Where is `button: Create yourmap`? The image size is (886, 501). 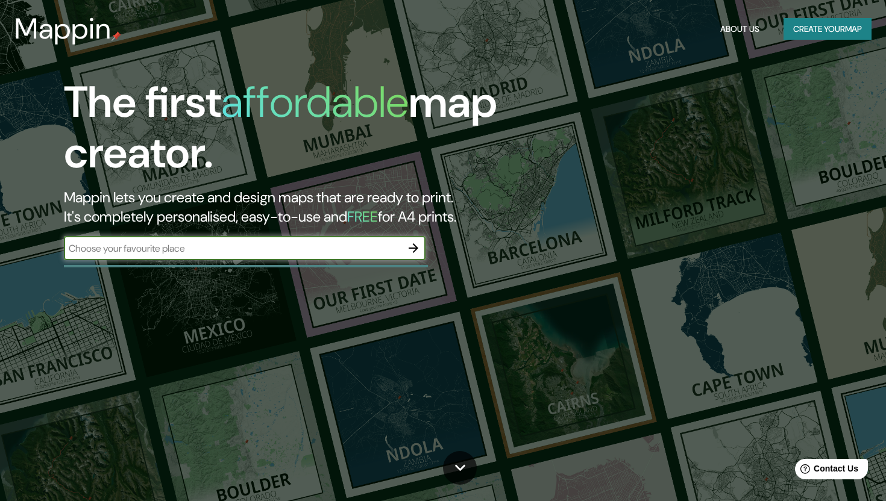 button: Create yourmap is located at coordinates (827, 29).